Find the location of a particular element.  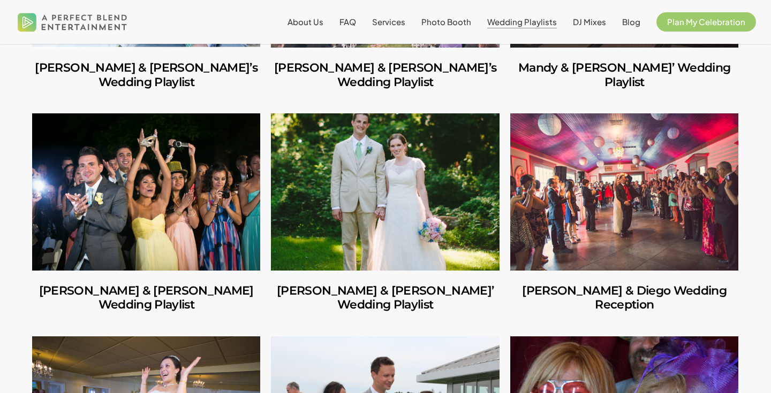

a: DJ Mixes is located at coordinates (589, 22).